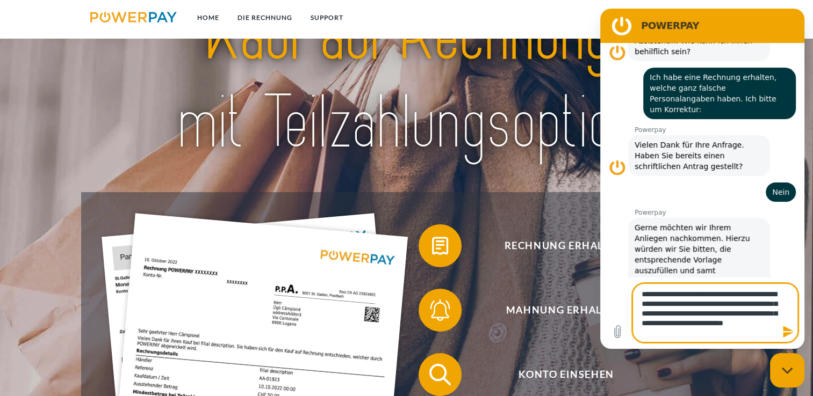 The height and width of the screenshot is (396, 813). What do you see at coordinates (684, 18) in the screenshot?
I see `a: agb` at bounding box center [684, 18].